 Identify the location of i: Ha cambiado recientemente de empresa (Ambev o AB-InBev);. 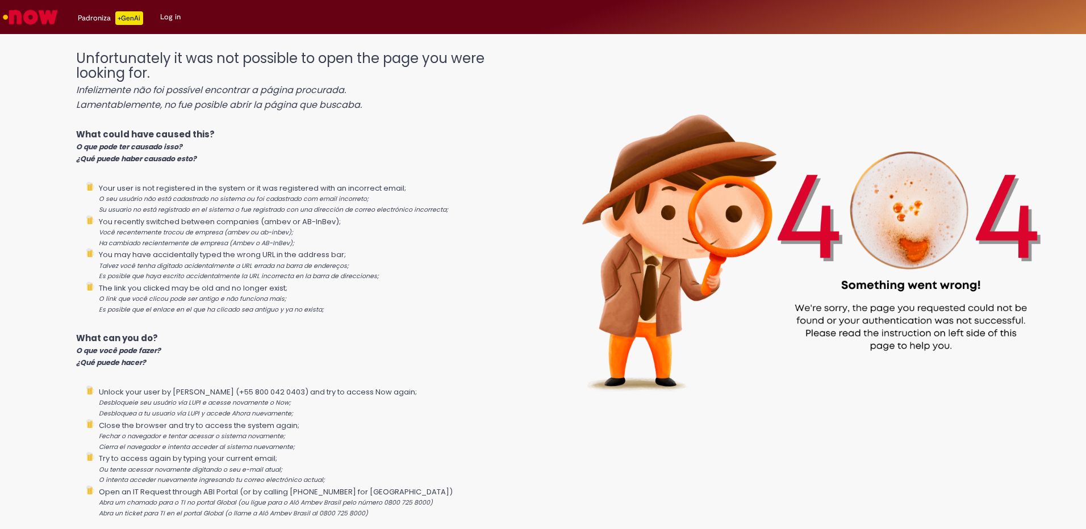
(196, 243).